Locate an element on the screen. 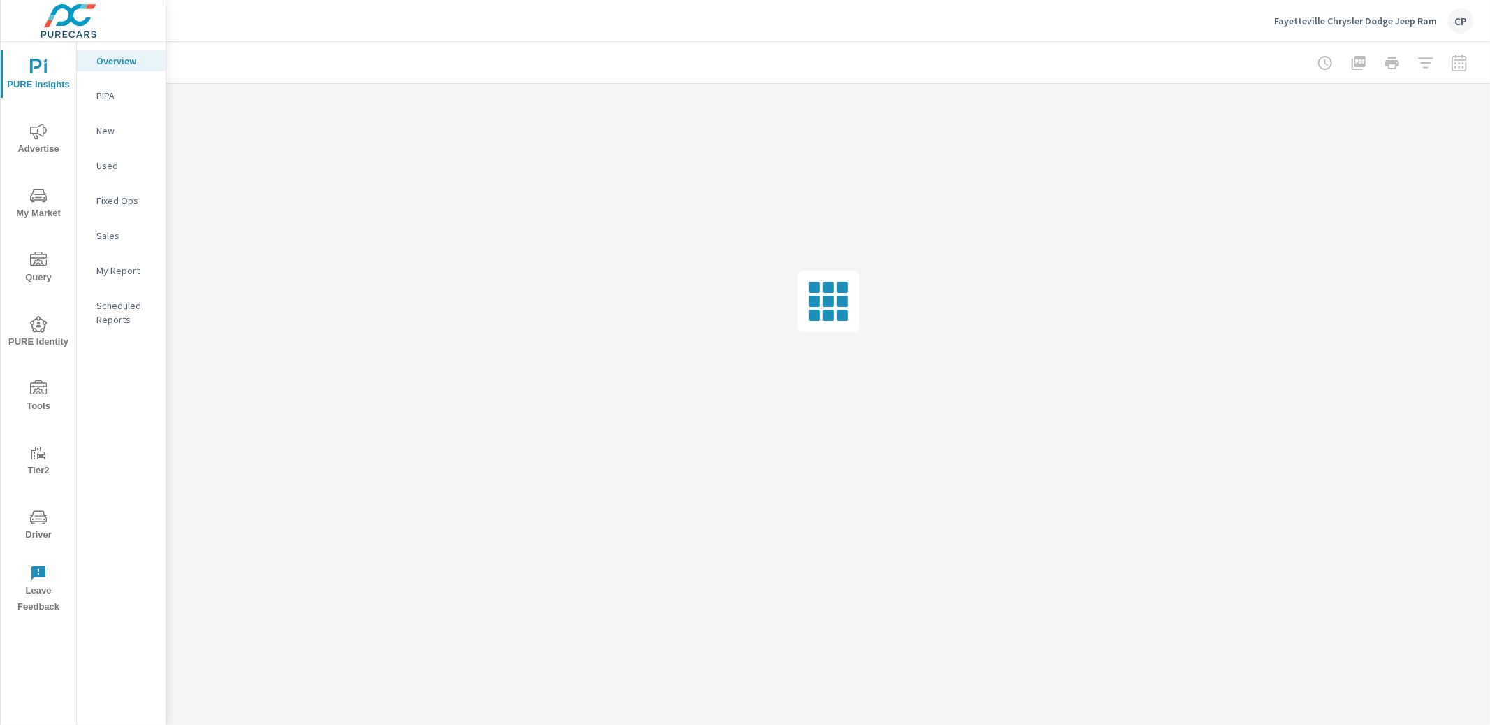 This screenshot has height=725, width=1490. p: PIPA is located at coordinates (125, 96).